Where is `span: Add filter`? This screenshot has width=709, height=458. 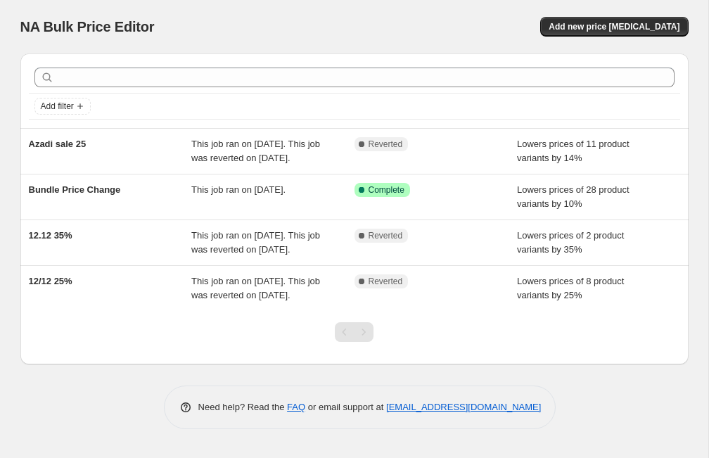
span: Add filter is located at coordinates (57, 106).